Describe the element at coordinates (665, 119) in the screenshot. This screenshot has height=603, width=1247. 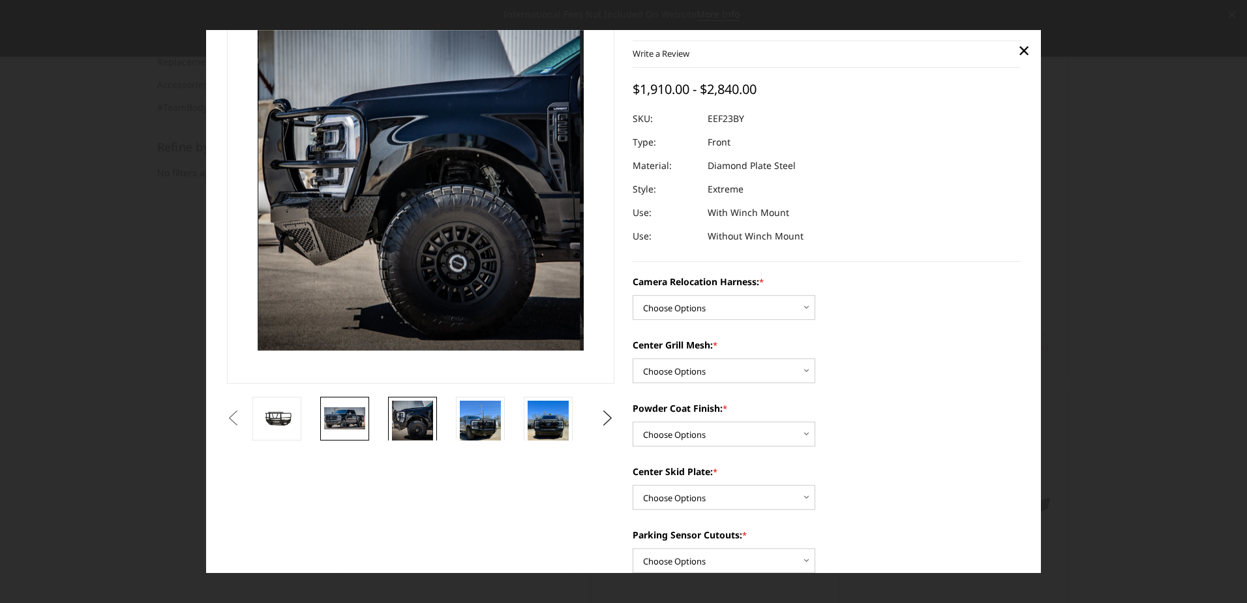
I see `dt: SKU:` at that location.